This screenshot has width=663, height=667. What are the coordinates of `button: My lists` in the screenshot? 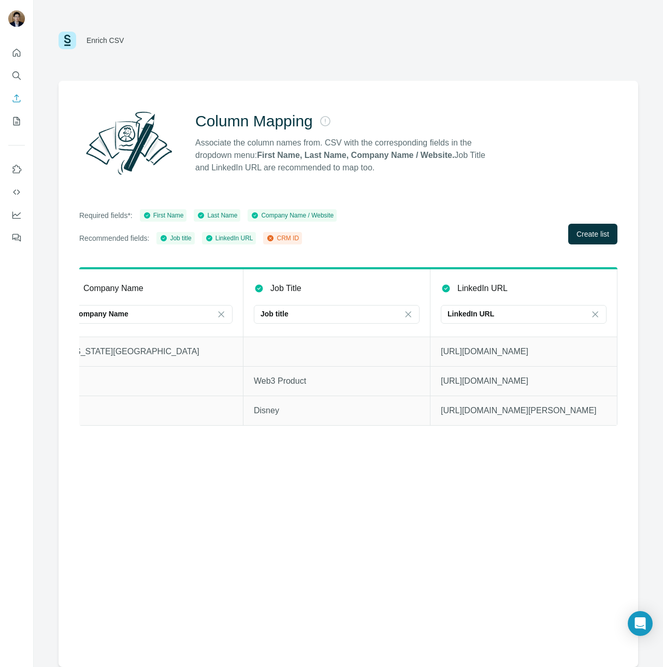 It's located at (17, 121).